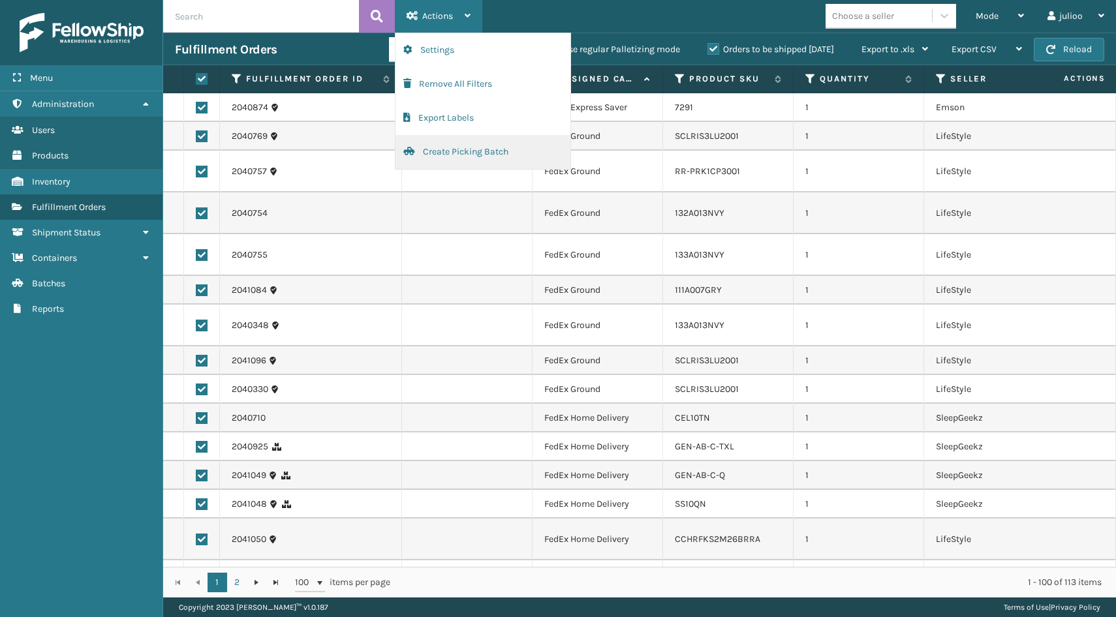  I want to click on label: Use regular Palletizing mode, so click(613, 49).